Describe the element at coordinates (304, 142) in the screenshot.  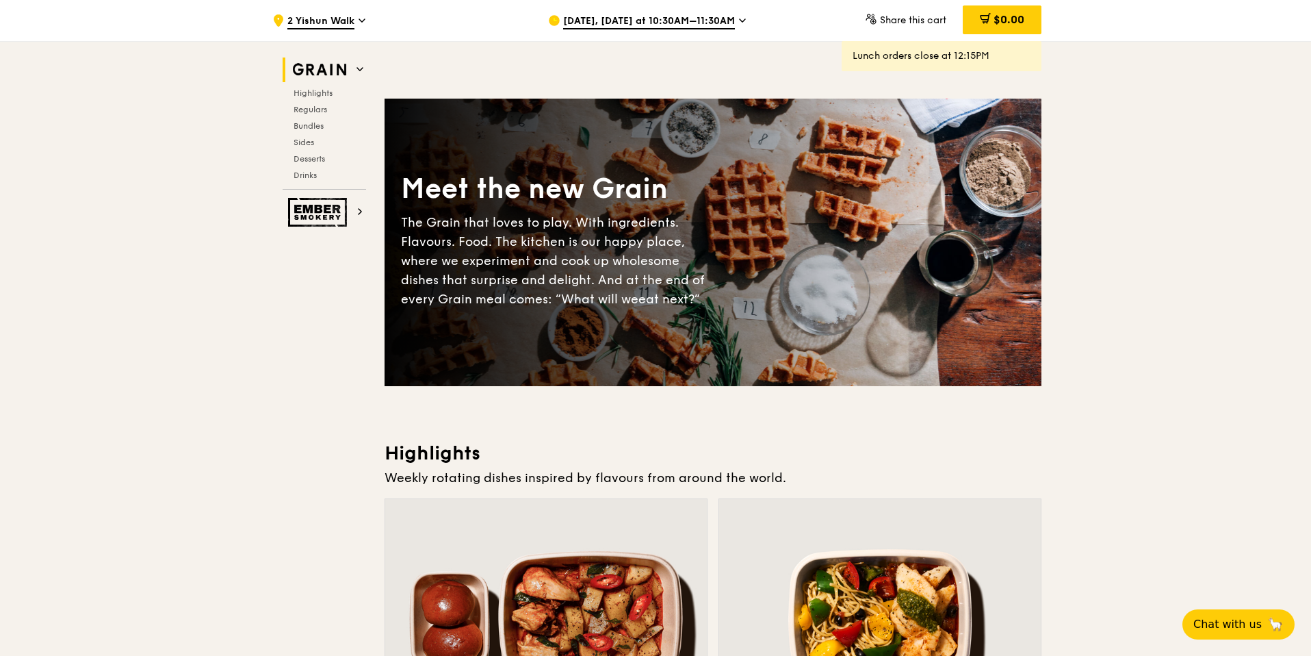
I see `span: Sides` at that location.